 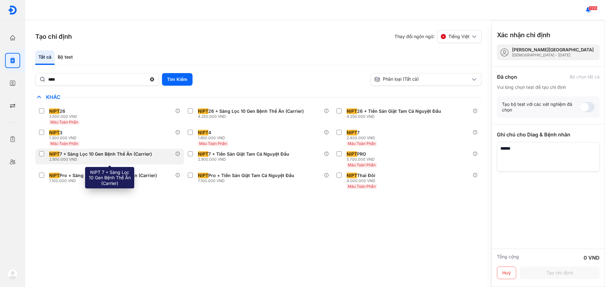 I want to click on button: Tìm Kiếm, so click(x=177, y=79).